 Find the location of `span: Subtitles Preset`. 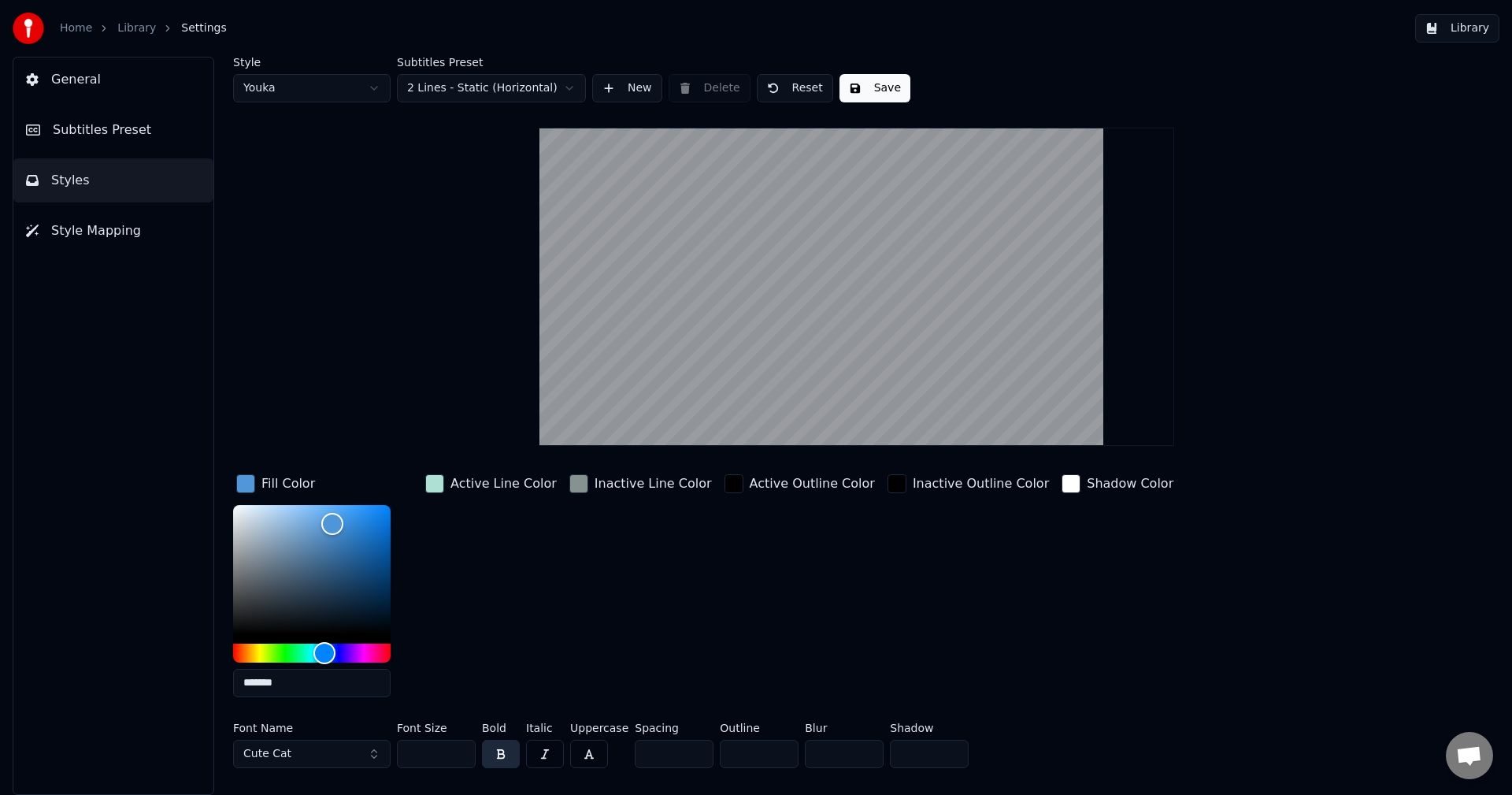

span: Subtitles Preset is located at coordinates (101, 130).